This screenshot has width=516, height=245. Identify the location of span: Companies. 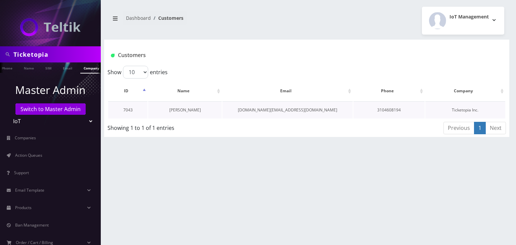
(25, 138).